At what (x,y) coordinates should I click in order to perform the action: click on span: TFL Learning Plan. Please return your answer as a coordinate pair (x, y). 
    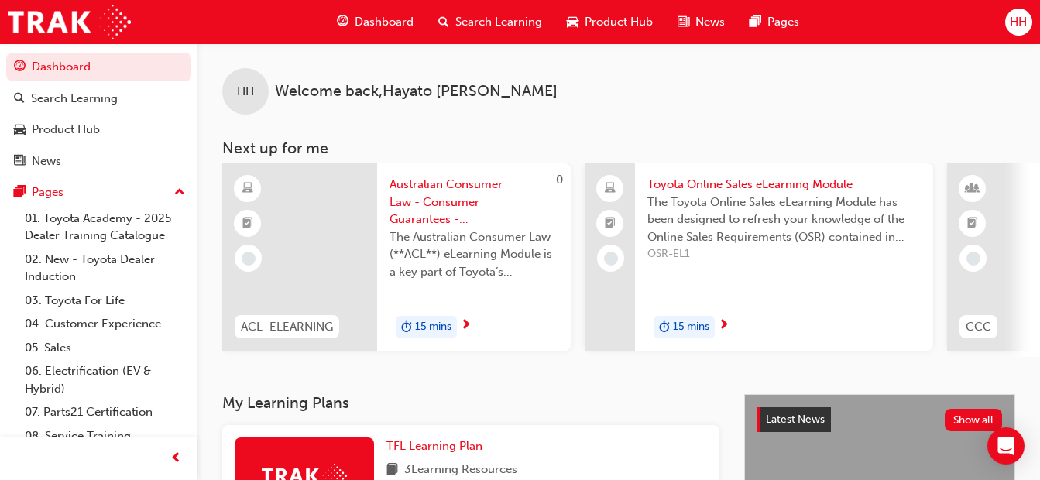
    Looking at the image, I should click on (434, 446).